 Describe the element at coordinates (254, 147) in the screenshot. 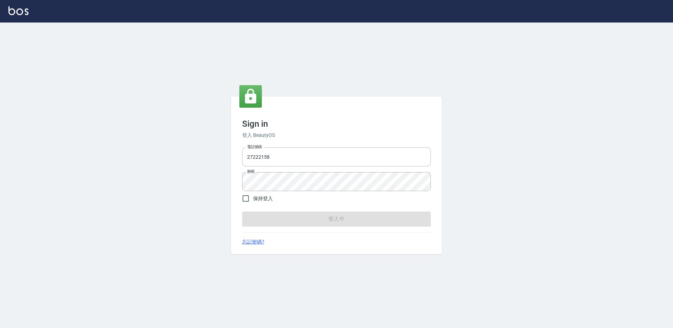

I see `label: 電話號碼` at that location.